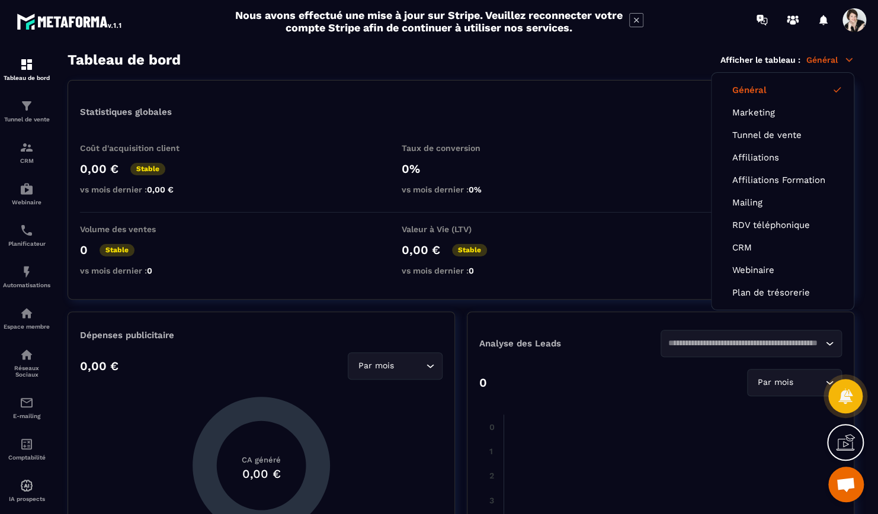 The width and height of the screenshot is (878, 514). Describe the element at coordinates (27, 326) in the screenshot. I see `p: Espace membre` at that location.